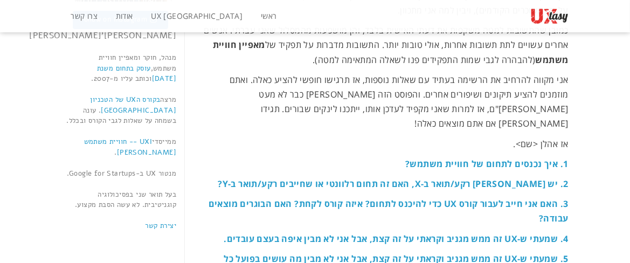  Describe the element at coordinates (395, 239) in the screenshot. I see `a: 4. שמעתי ש-UX זה ממש מגניב וקראתי על זה קצת, אבל אני לא מבין איפה בעצם עובדים.` at that location.